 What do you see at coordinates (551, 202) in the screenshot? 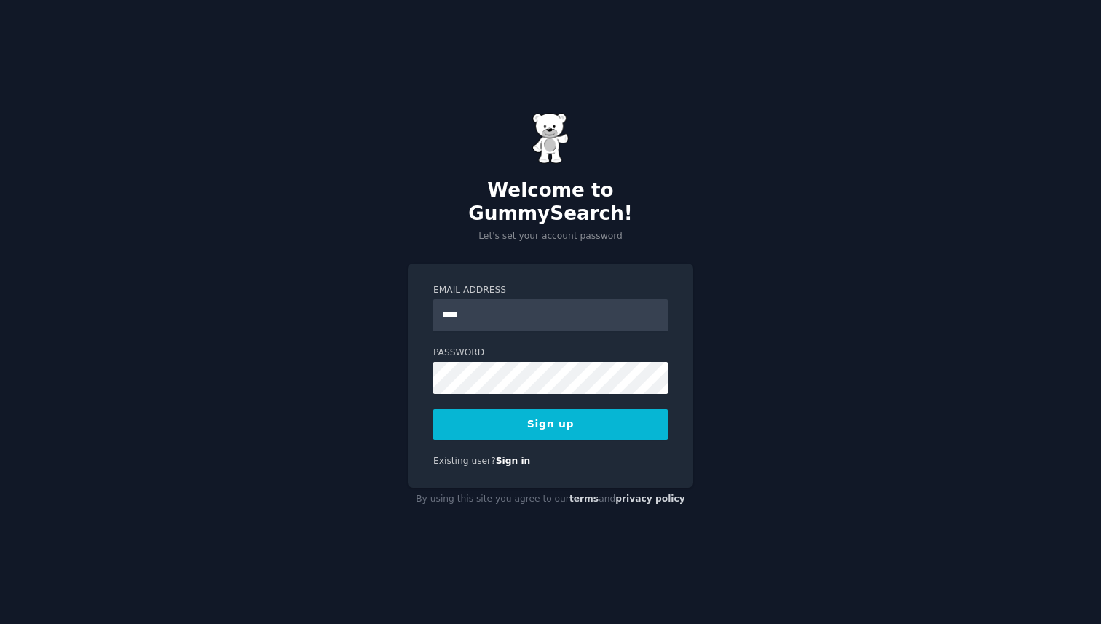
I see `h2: Welcome to GummySearch!` at bounding box center [551, 202].